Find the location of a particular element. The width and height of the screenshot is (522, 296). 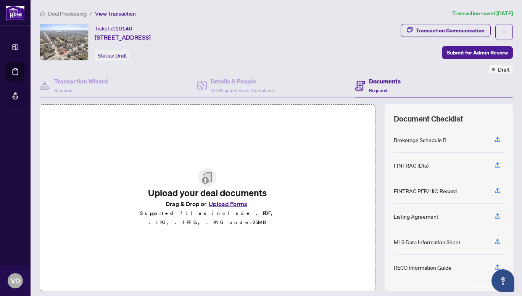

span: 4/4 Required Fields Completed is located at coordinates (242, 90).